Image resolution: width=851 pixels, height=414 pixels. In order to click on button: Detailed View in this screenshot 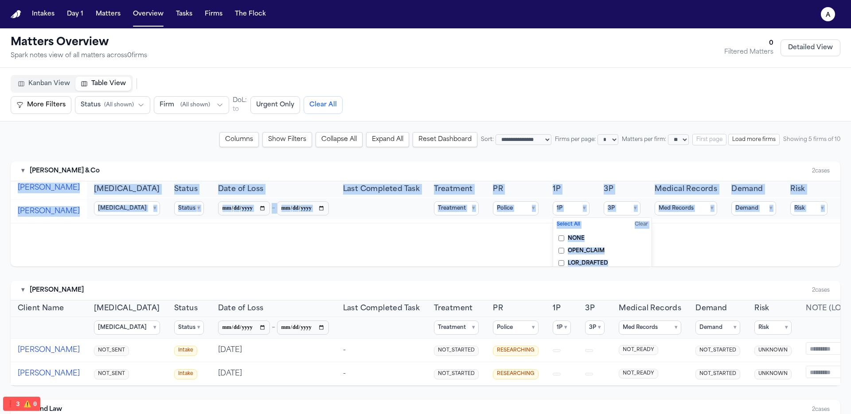, I will do `click(810, 48)`.